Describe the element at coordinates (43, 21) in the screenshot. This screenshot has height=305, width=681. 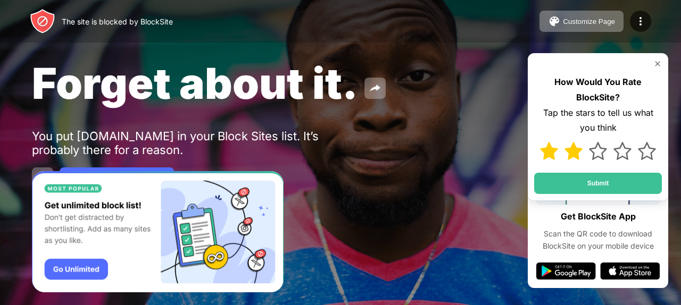
I see `img: header-logo.svg` at that location.